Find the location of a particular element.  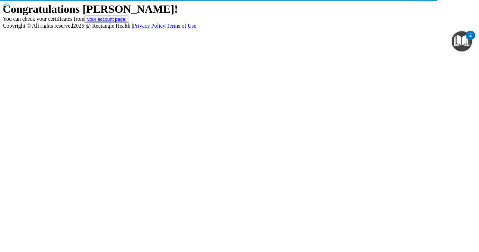

div: You can check your certificates from is located at coordinates (239, 19).